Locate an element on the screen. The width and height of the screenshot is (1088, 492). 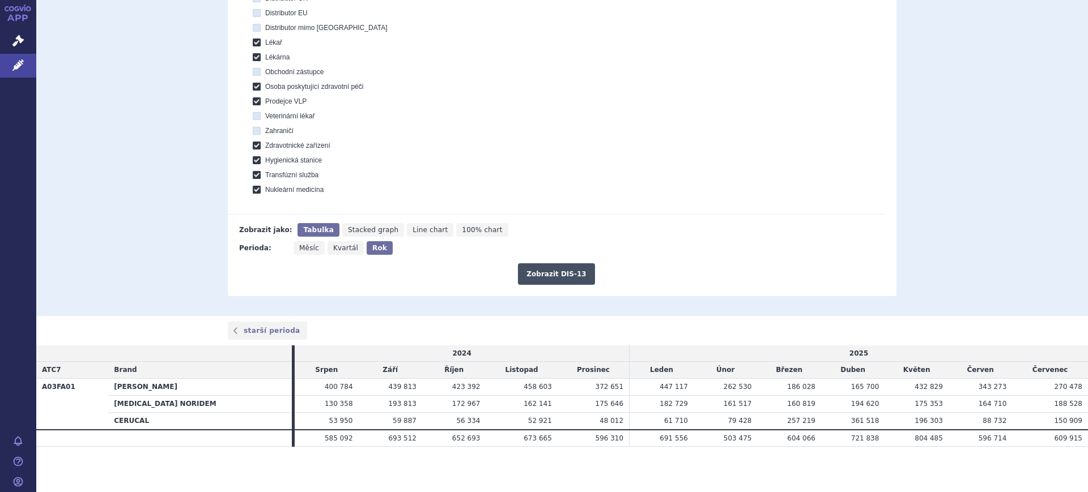
span: 130 358 is located at coordinates (339, 404).